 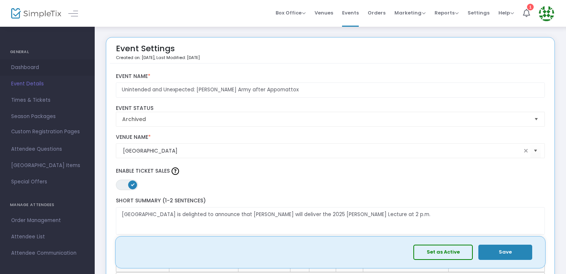 I want to click on button: Save, so click(x=505, y=252).